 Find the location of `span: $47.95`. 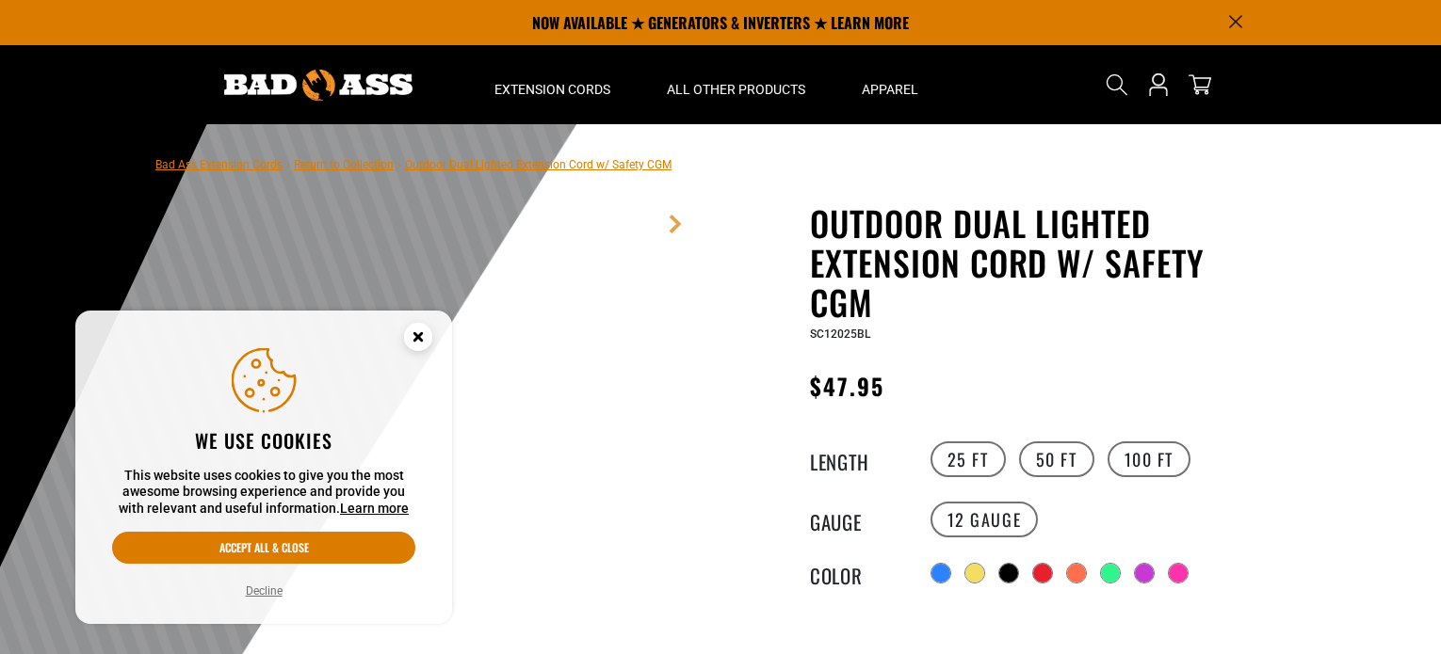

span: $47.95 is located at coordinates (846, 386).